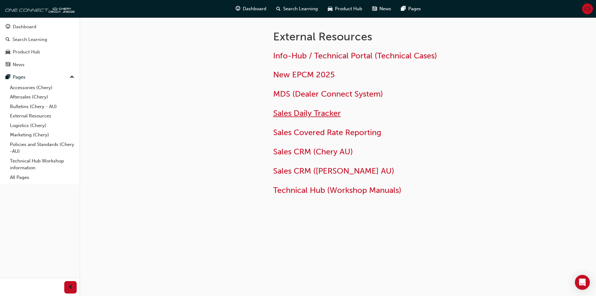 This screenshot has height=296, width=596. What do you see at coordinates (42, 107) in the screenshot?
I see `a: Bulletins (Chery - AU)` at bounding box center [42, 107].